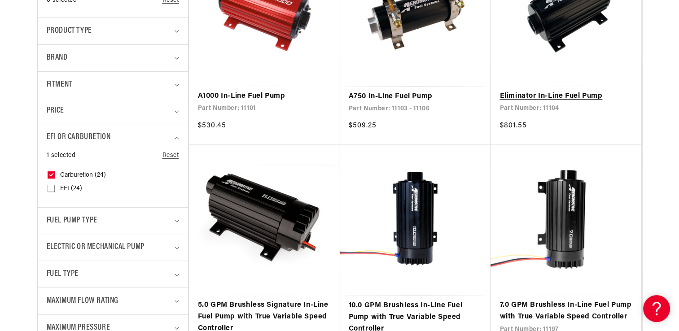 The width and height of the screenshot is (679, 331). What do you see at coordinates (72, 221) in the screenshot?
I see `span: Fuel Pump Type` at bounding box center [72, 221].